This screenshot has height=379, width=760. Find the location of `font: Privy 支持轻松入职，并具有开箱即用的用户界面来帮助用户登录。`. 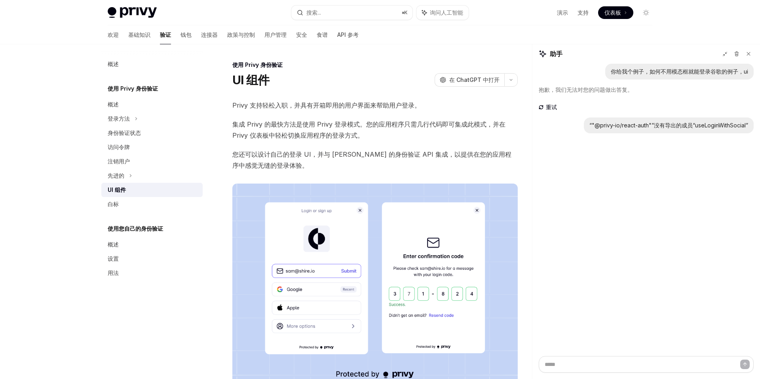

font: Privy 支持轻松入职，并具有开箱即用的用户界面来帮助用户登录。 is located at coordinates (326, 105).